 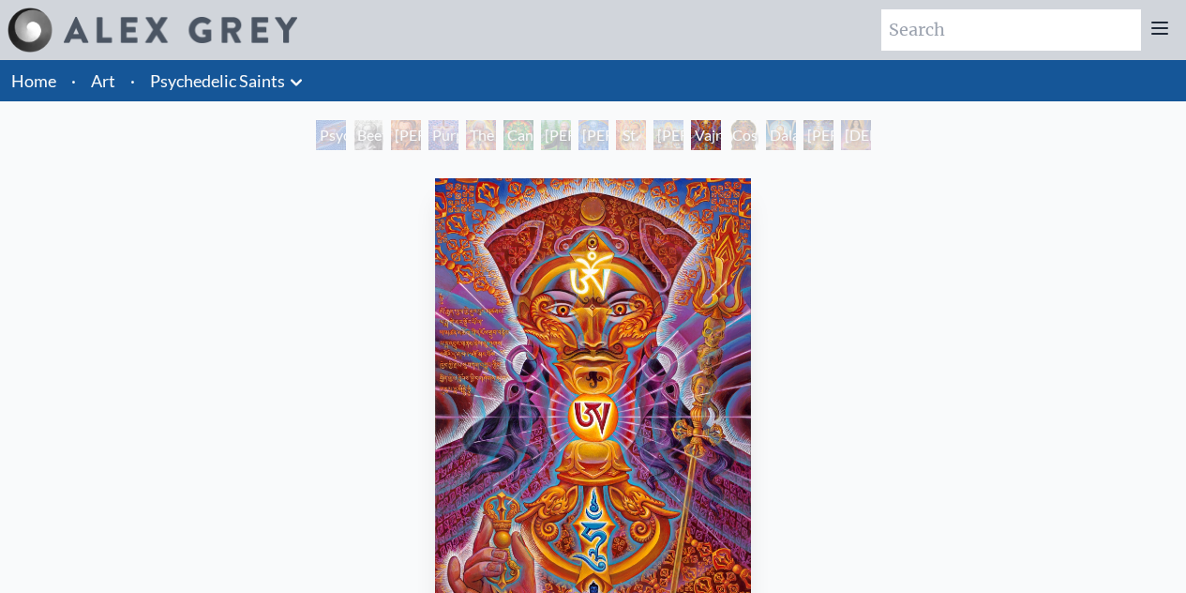 I want to click on div: Psychedelic Healing, so click(x=331, y=135).